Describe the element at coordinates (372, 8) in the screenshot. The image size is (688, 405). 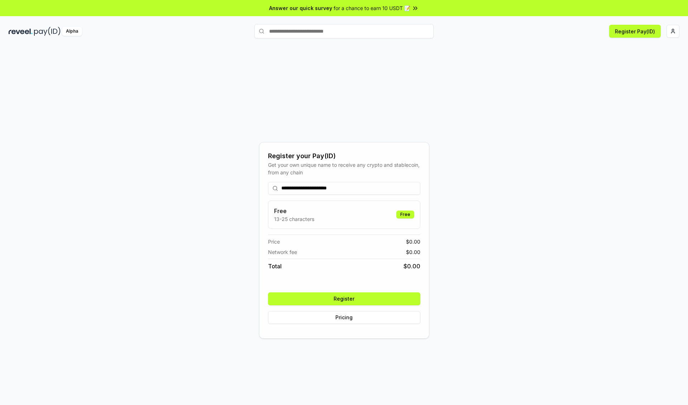
I see `span: for a chance to earn 10 USDT 📝` at that location.